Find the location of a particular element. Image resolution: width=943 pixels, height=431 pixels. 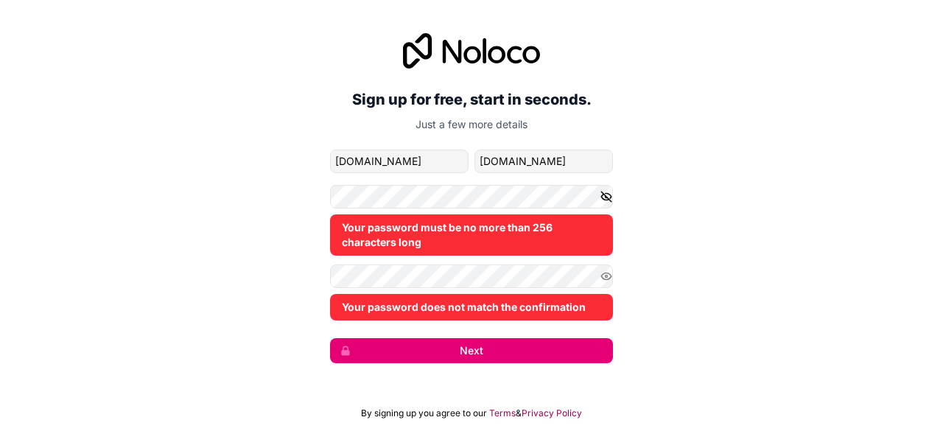

input: Password is located at coordinates (471, 197).